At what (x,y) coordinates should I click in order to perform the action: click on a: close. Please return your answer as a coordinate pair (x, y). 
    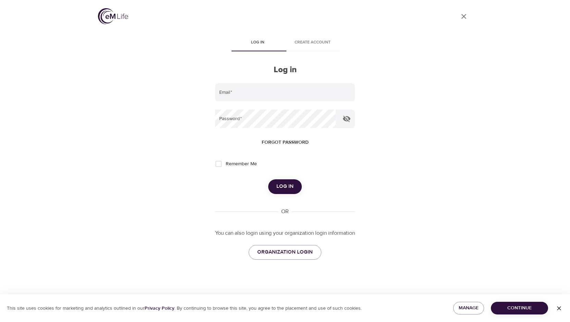
    Looking at the image, I should click on (464, 16).